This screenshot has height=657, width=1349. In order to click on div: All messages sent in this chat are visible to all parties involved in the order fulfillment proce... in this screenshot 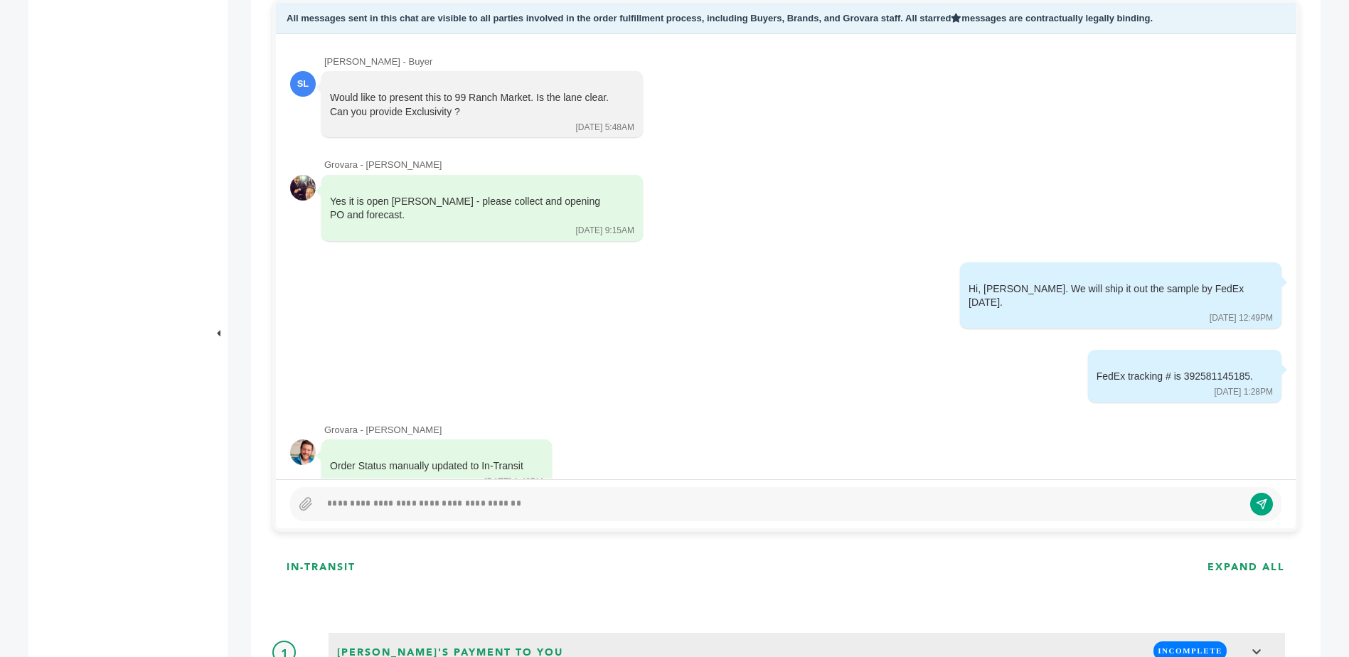, I will do `click(786, 18)`.